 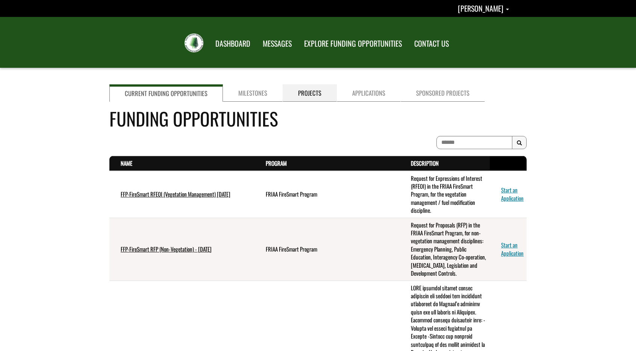 What do you see at coordinates (484, 8) in the screenshot?
I see `a: Courtney Lakevold` at bounding box center [484, 8].